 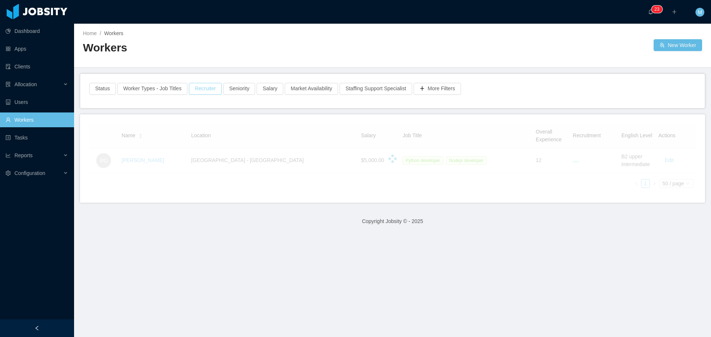 I want to click on button: Recruiter, so click(x=205, y=89).